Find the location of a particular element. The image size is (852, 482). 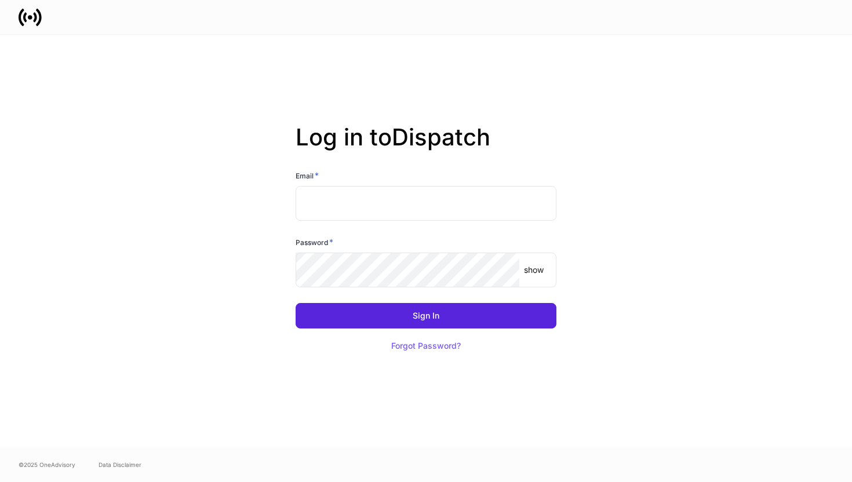

span: © 2025 OneAdvisory is located at coordinates (47, 465).